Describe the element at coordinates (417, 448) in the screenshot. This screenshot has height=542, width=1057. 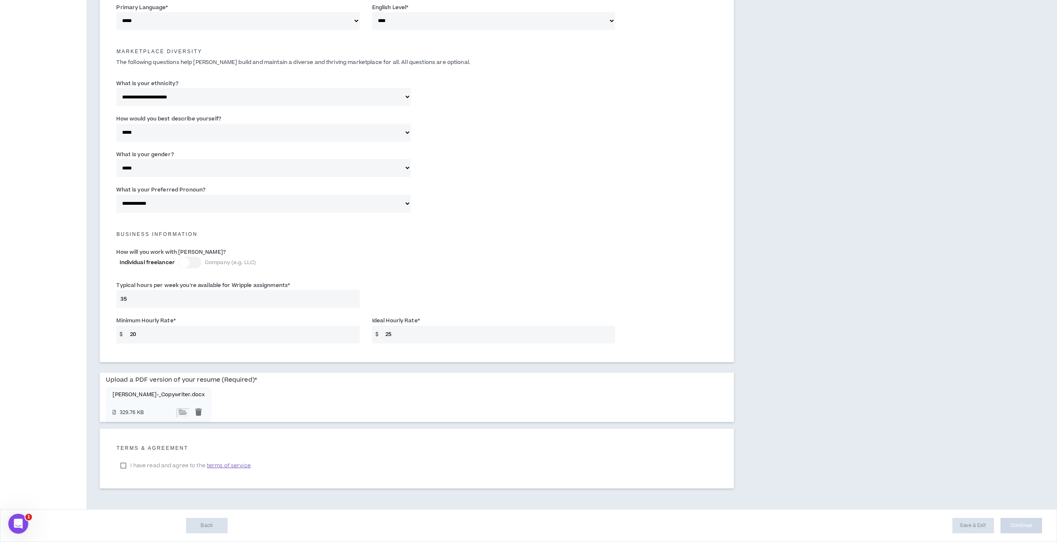
I see `h5: Terms & Agreement` at that location.